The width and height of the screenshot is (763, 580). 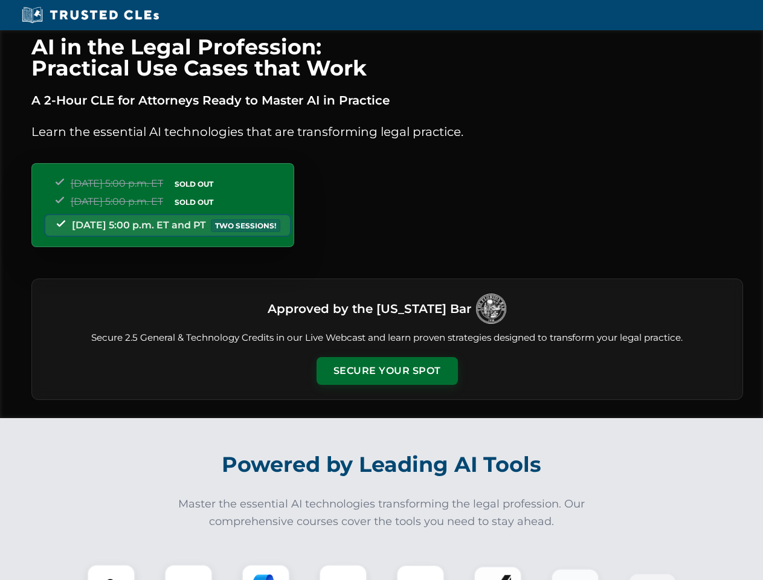 What do you see at coordinates (491, 309) in the screenshot?
I see `img: Logo` at bounding box center [491, 309].